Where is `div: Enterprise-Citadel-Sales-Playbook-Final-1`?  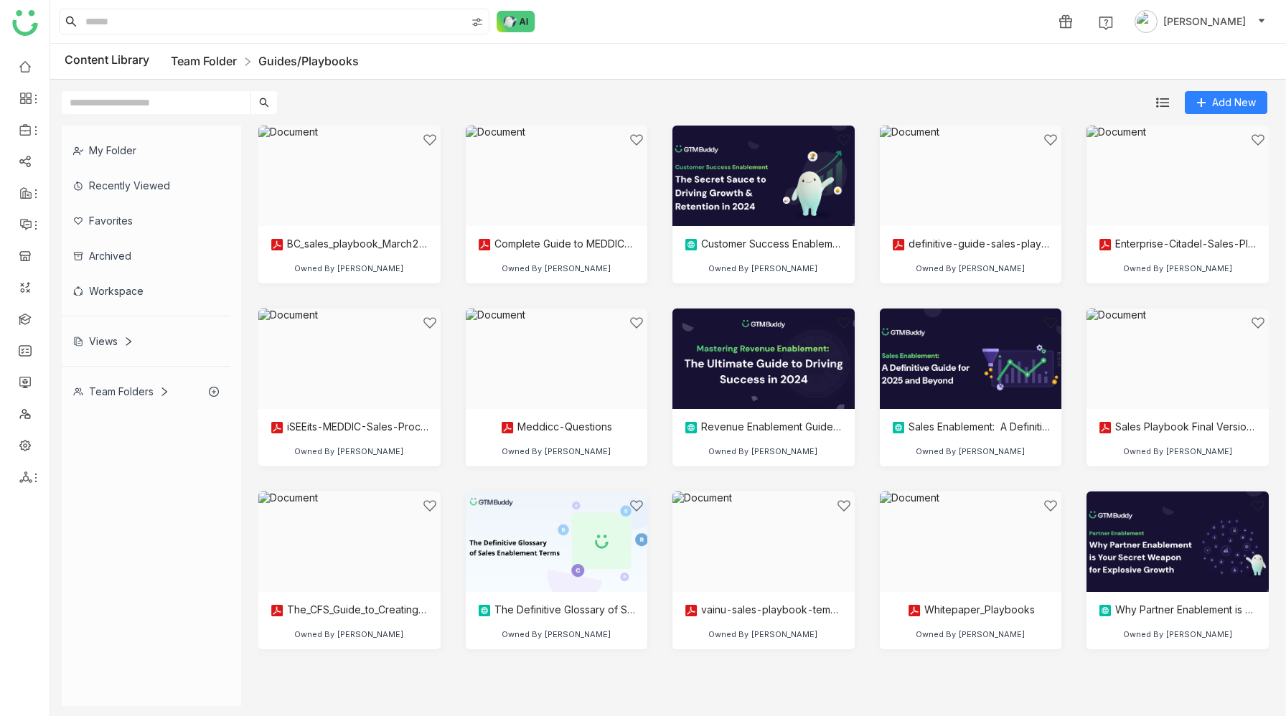
div: Enterprise-Citadel-Sales-Playbook-Final-1 is located at coordinates (1177, 245).